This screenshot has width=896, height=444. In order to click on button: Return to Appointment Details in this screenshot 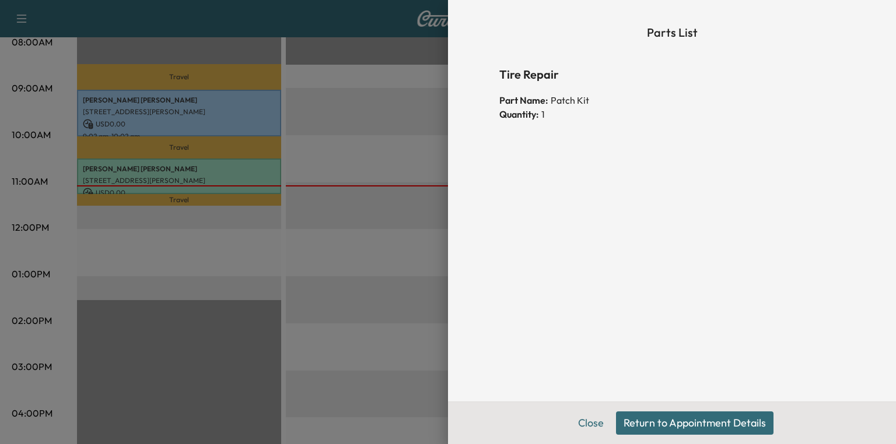, I will do `click(695, 423)`.